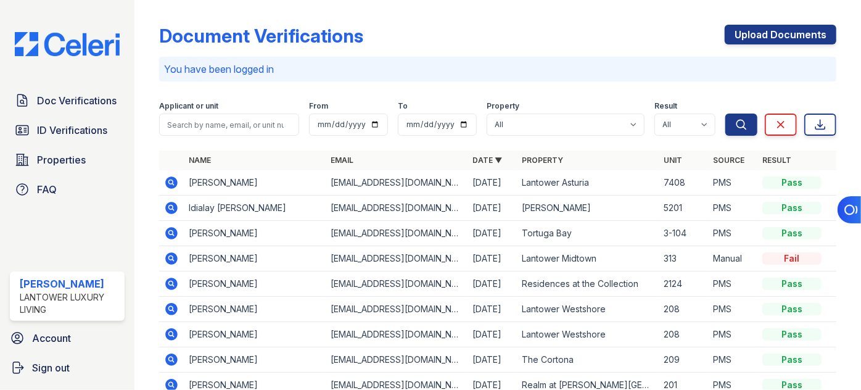  I want to click on a: Result, so click(777, 160).